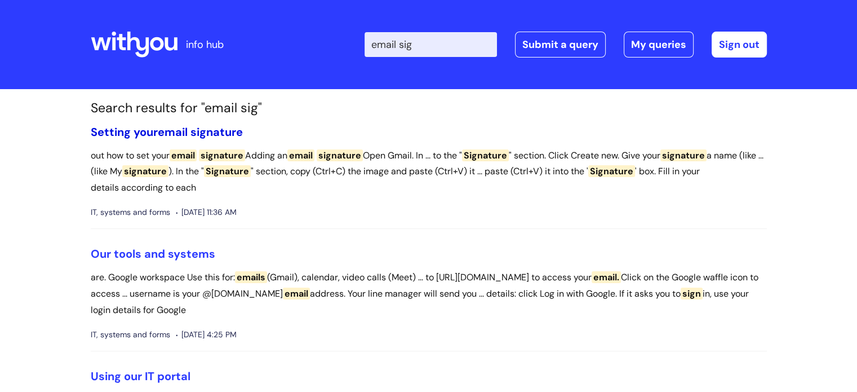  I want to click on a: Submit a query, so click(560, 45).